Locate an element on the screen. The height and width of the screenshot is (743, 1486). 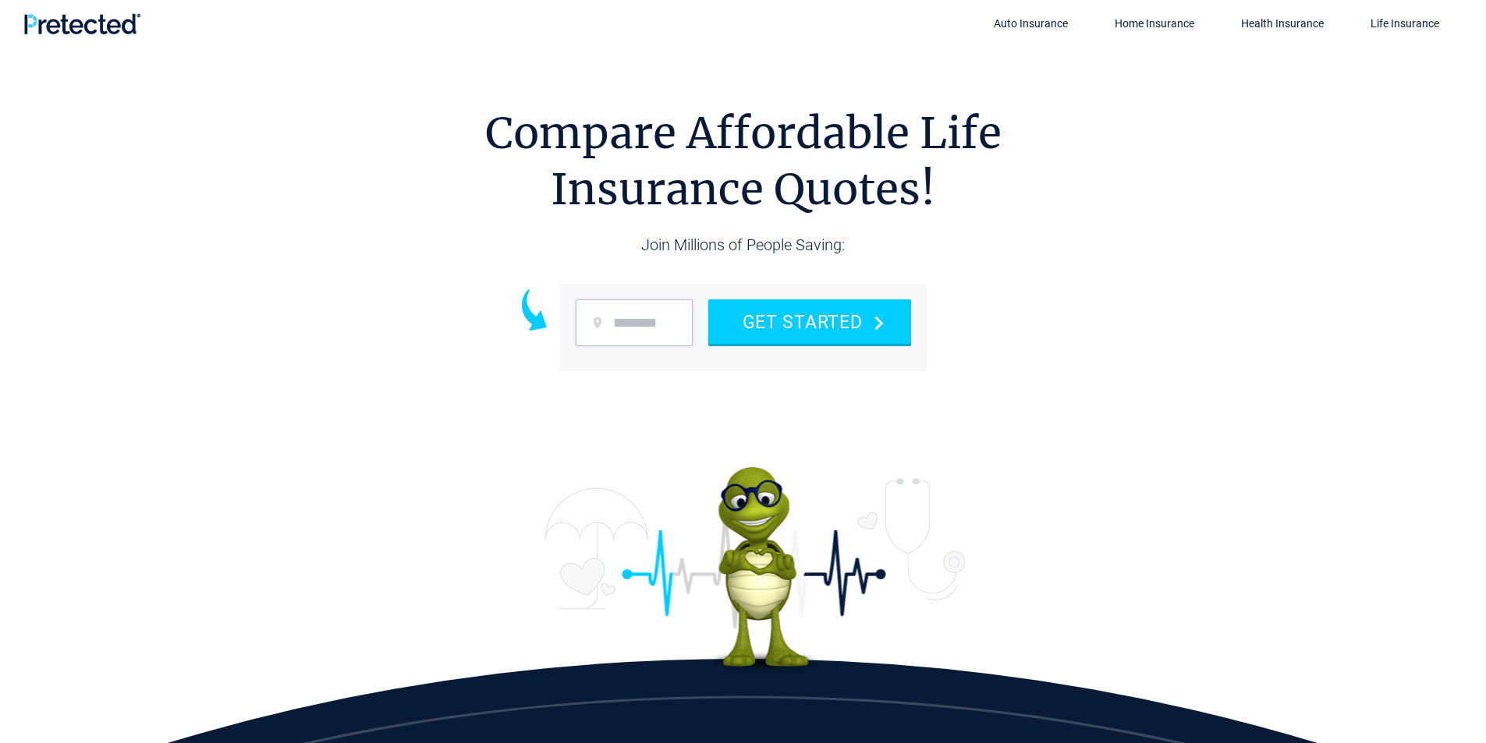
h2: Join Millions of People Saving: is located at coordinates (743, 250).